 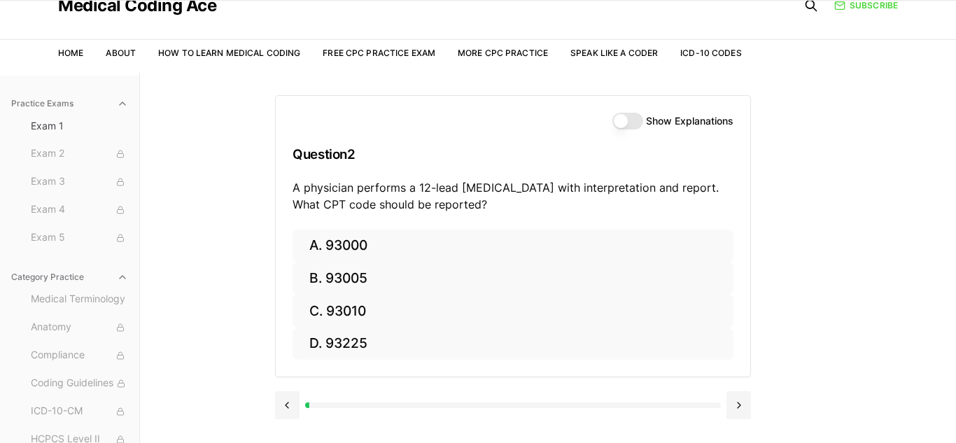 What do you see at coordinates (711, 53) in the screenshot?
I see `a: ICD-10 Codes` at bounding box center [711, 53].